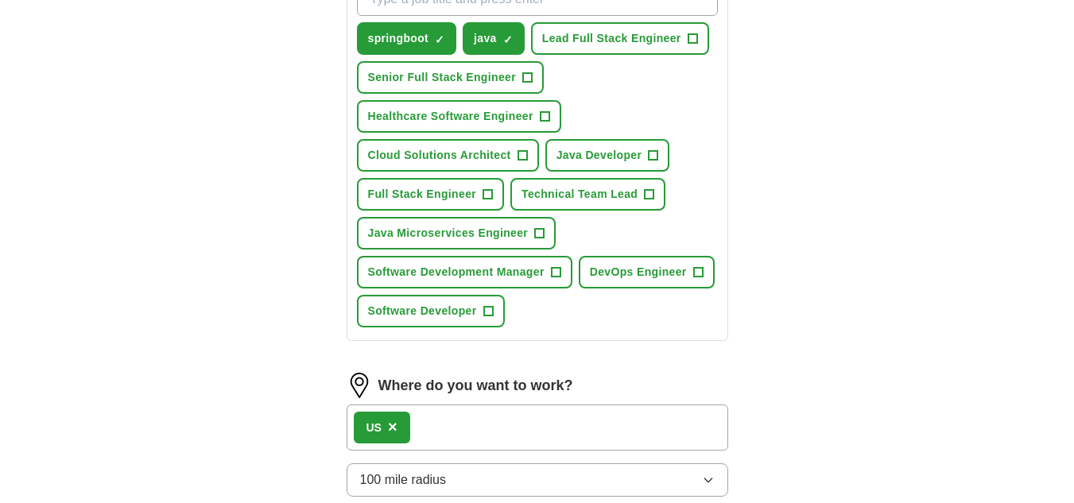  Describe the element at coordinates (407, 38) in the screenshot. I see `button: springboot✓` at that location.